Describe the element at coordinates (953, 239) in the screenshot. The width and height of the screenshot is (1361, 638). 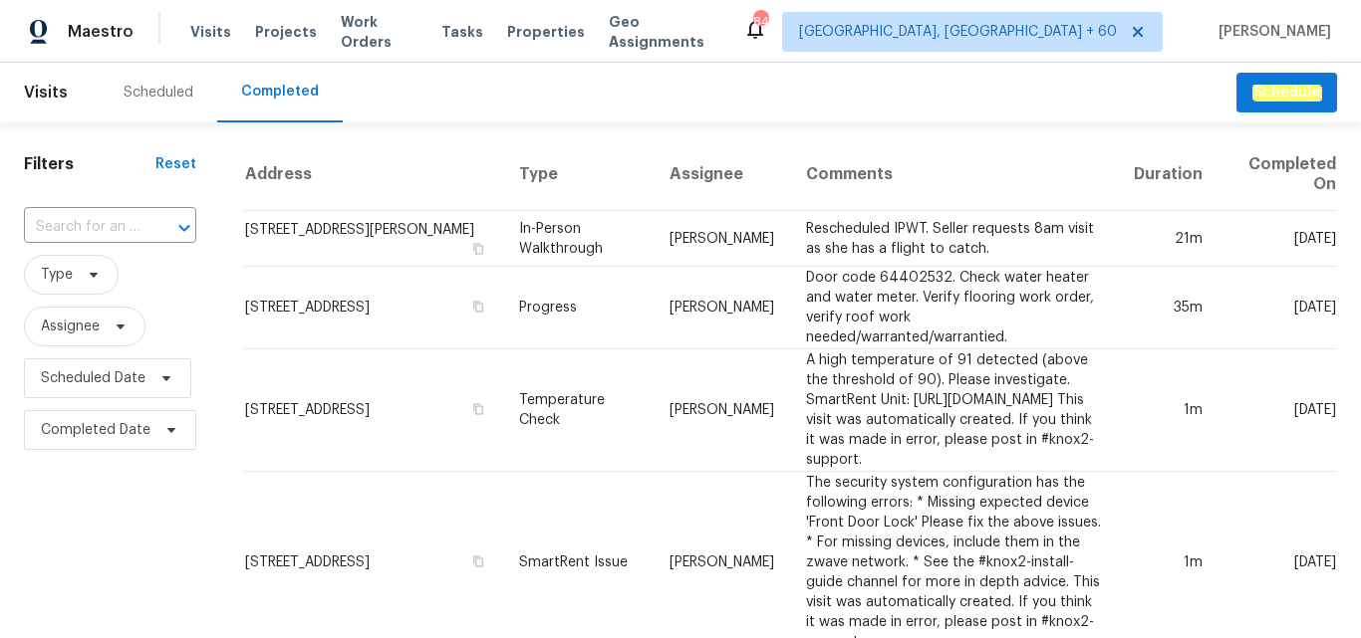
I see `td: Rescheduled IPWT. Seller requests 8am visit as she has a flight to catch.` at that location.